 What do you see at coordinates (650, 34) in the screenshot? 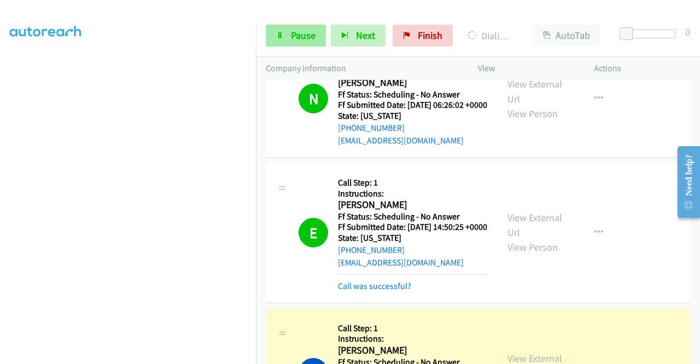
I see `div: Delay between calls (in seconds)` at bounding box center [650, 34].